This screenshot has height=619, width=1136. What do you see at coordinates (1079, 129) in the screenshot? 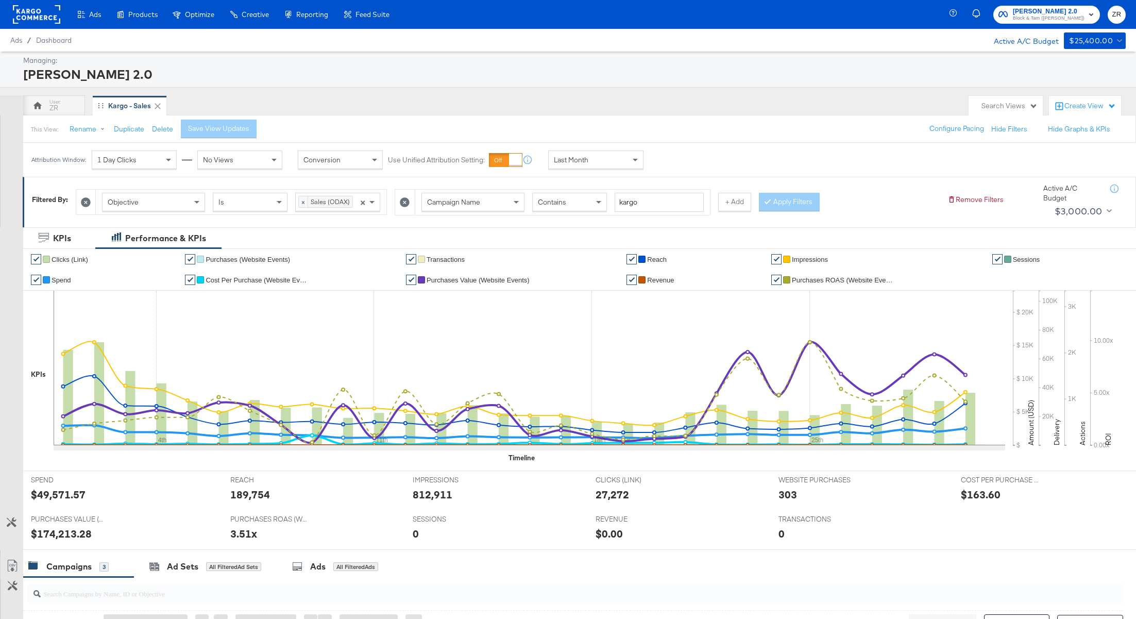
I see `button: Hide Graphs & KPIs` at bounding box center [1079, 129].